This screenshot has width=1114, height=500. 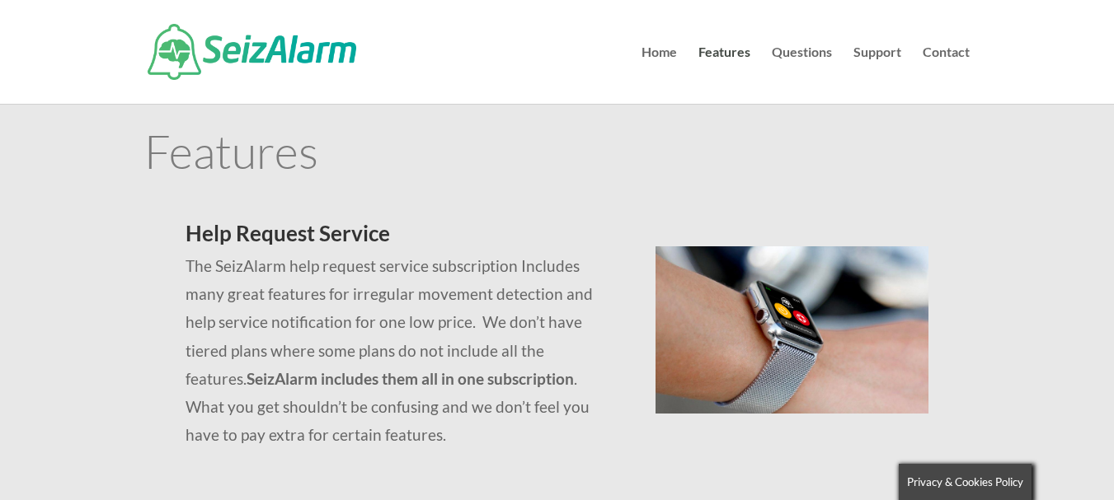 What do you see at coordinates (410, 378) in the screenshot?
I see `strong: SeizAlarm includes them all in one subscription` at bounding box center [410, 378].